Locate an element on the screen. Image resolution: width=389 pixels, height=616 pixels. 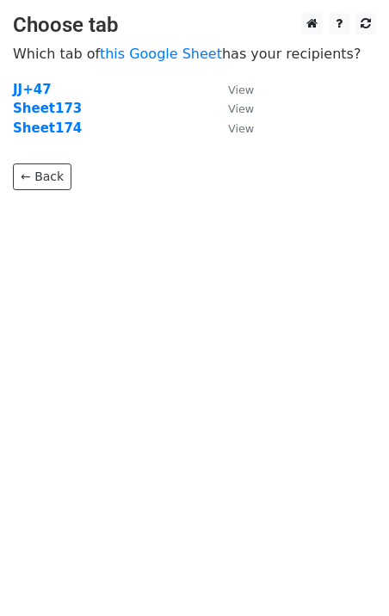
strong: Sheet173 is located at coordinates (47, 108).